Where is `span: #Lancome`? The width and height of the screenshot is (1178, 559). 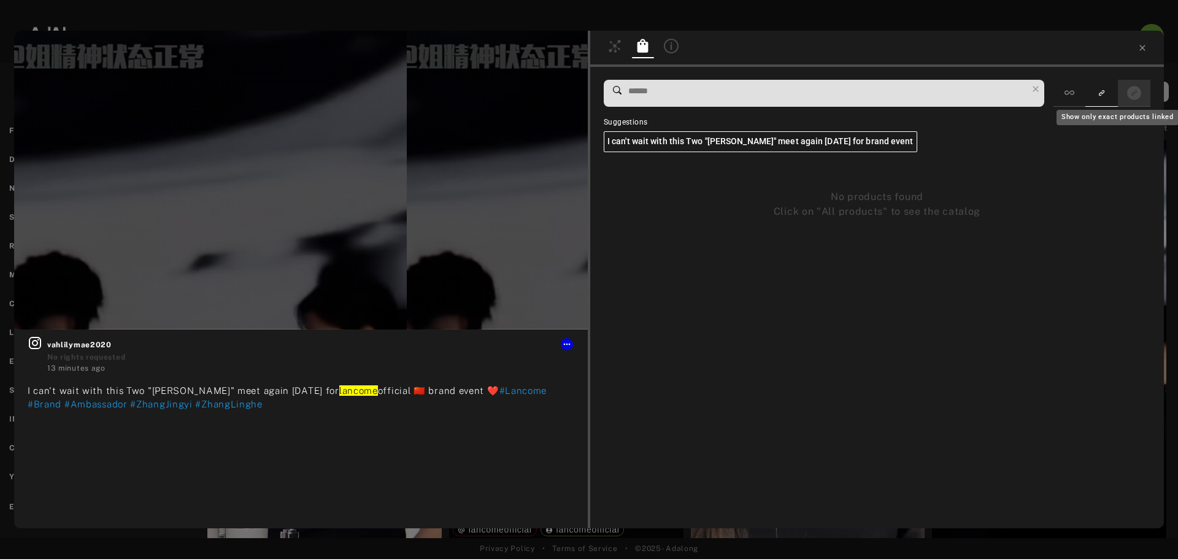
span: #Lancome is located at coordinates (524, 390).